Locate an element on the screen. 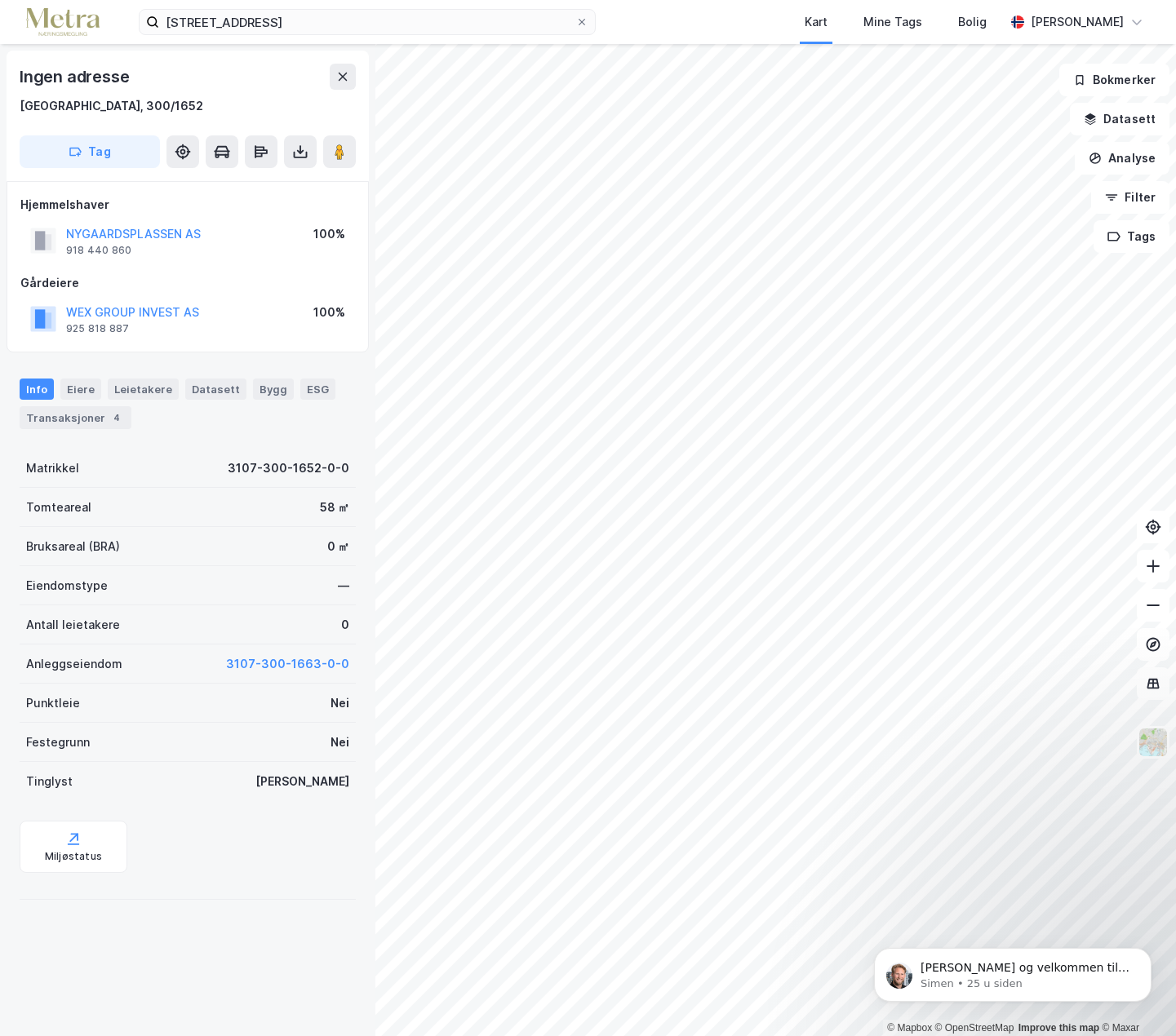  div: Antall leietakere is located at coordinates (72, 625).